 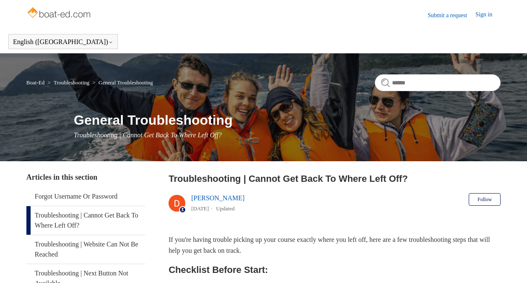 I want to click on span: Articles in this section, so click(x=62, y=177).